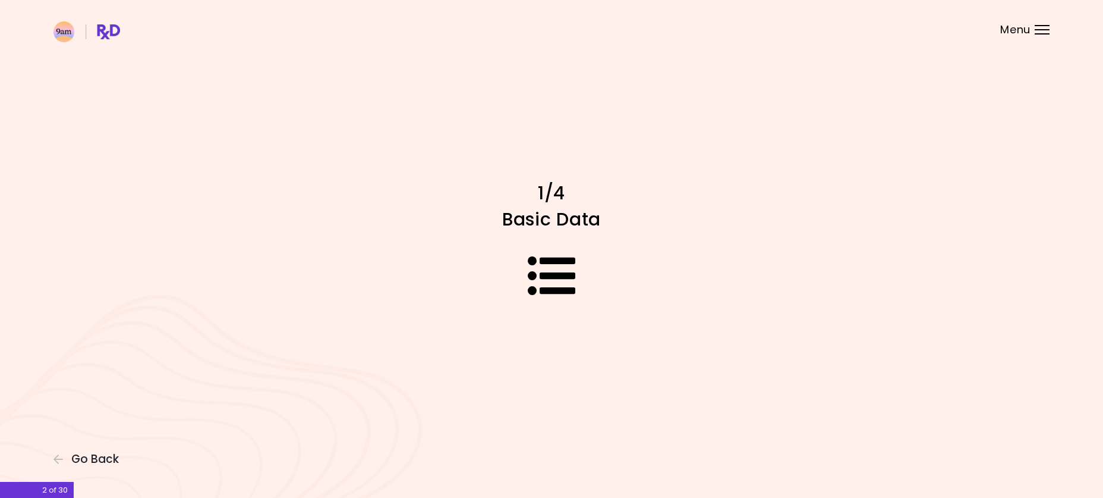  What do you see at coordinates (552, 219) in the screenshot?
I see `h1: Basic Data` at bounding box center [552, 219].